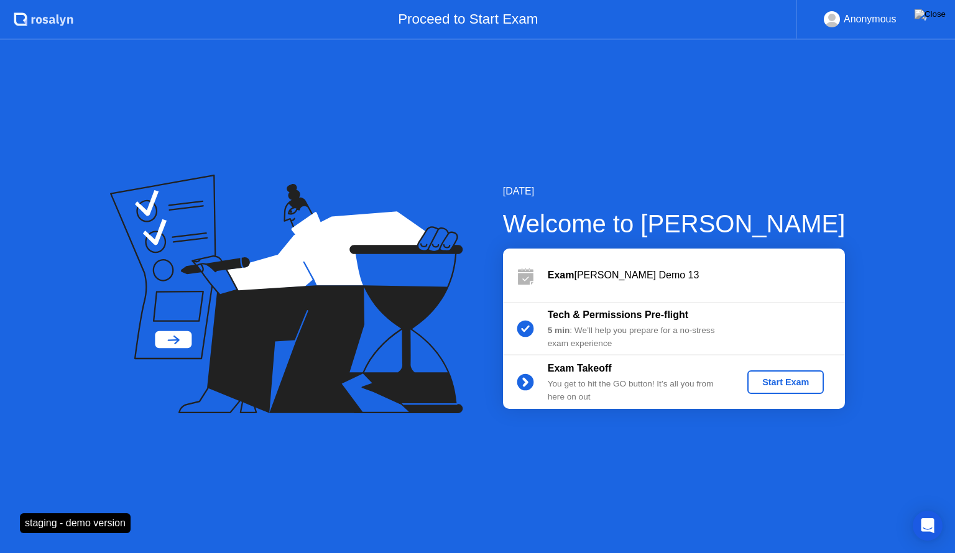 The height and width of the screenshot is (553, 955). What do you see at coordinates (559, 330) in the screenshot?
I see `b: 5 min` at bounding box center [559, 330].